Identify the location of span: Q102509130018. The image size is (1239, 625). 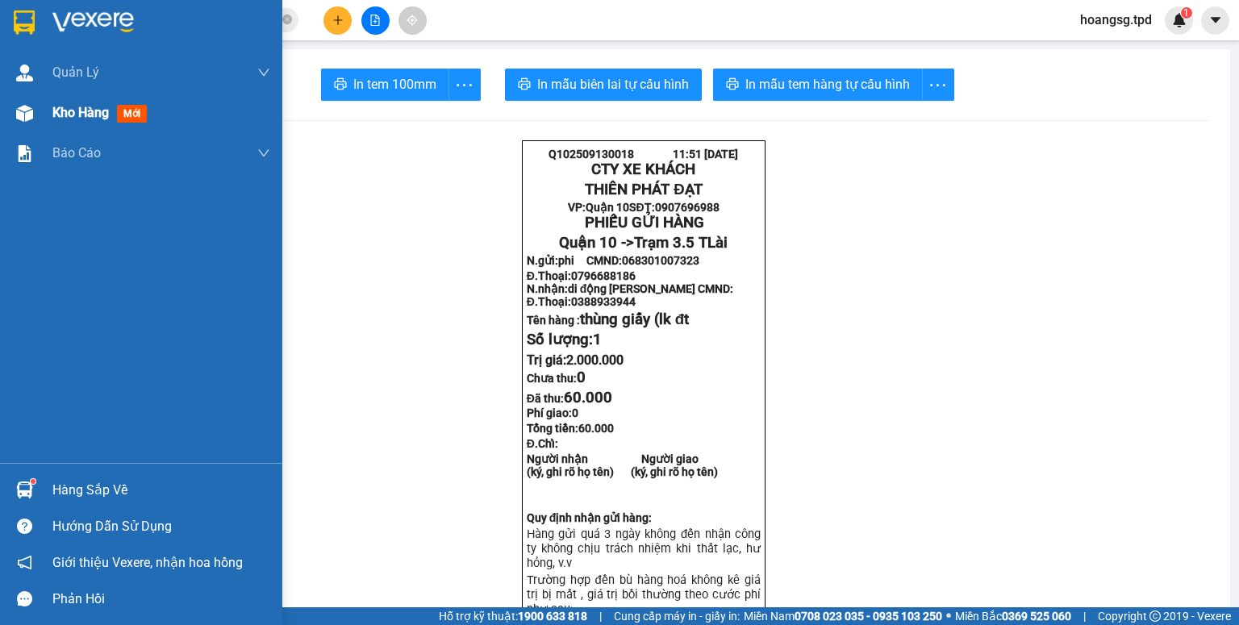
(591, 154).